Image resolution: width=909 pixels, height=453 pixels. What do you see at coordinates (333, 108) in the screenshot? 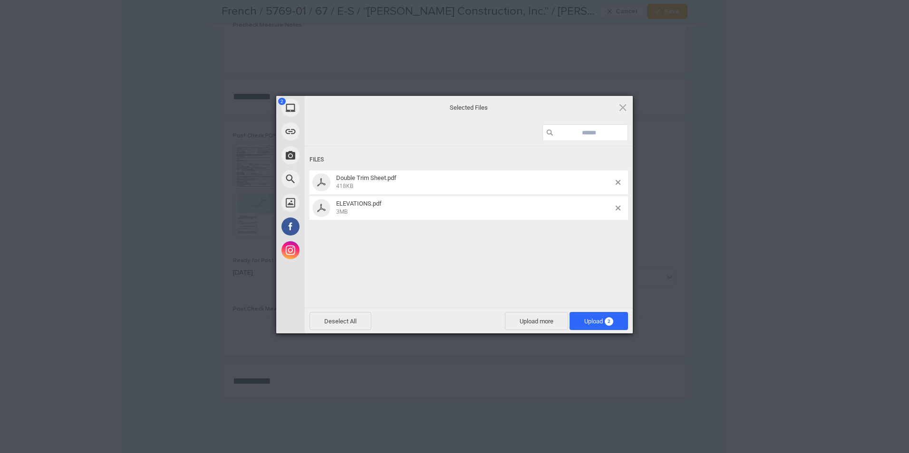
I see `div: My Device` at bounding box center [333, 108].